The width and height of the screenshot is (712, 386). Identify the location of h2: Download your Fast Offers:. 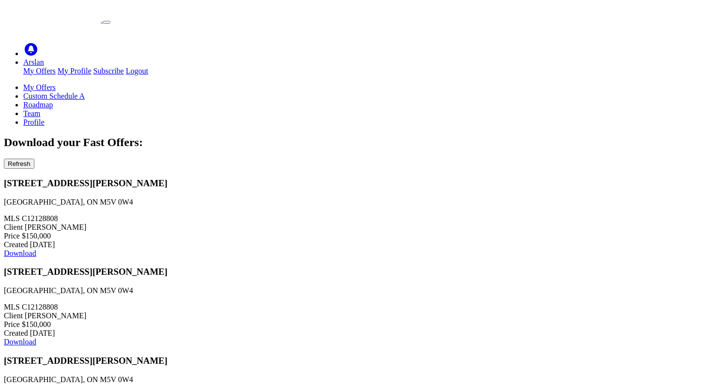
(356, 142).